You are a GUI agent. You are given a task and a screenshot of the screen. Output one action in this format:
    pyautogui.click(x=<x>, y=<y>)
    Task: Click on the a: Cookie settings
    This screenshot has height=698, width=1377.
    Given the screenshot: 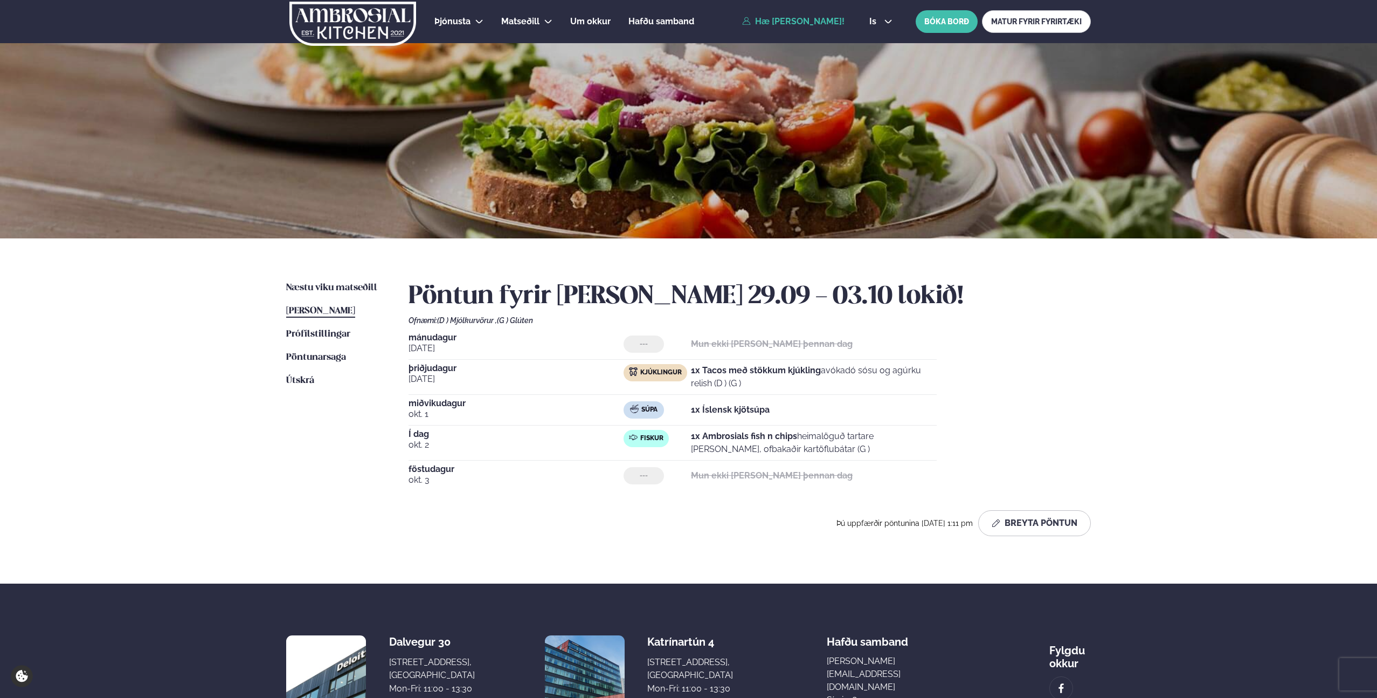 What is the action you would take?
    pyautogui.click(x=22, y=675)
    